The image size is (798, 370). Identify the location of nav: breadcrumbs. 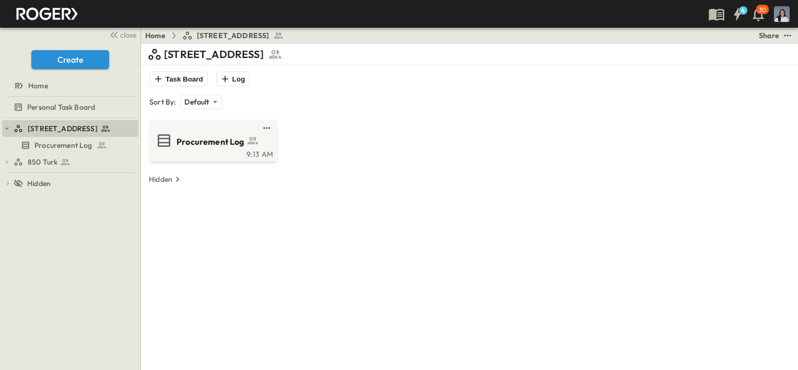
(217, 36).